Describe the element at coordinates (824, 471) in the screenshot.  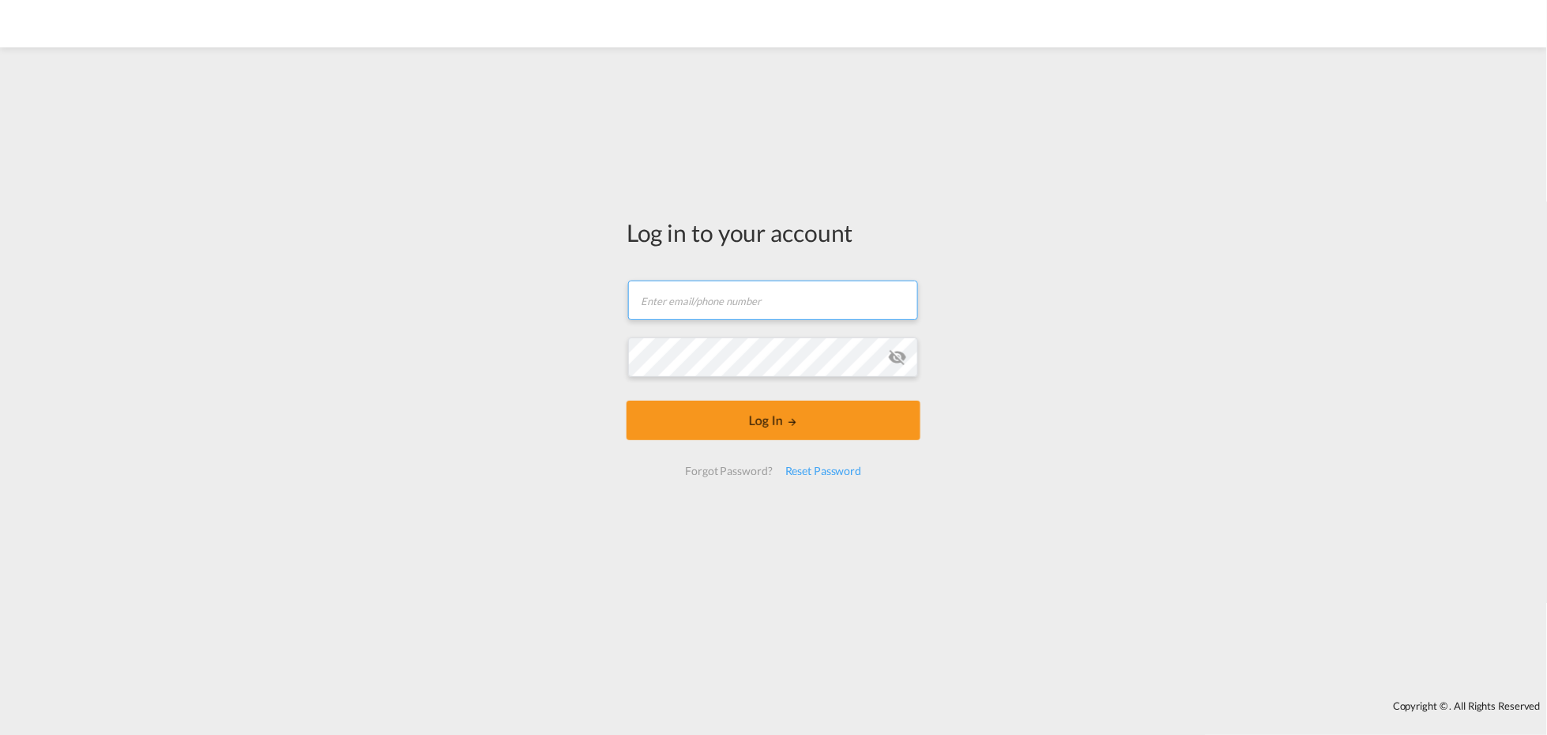
I see `div: Reset Password` at that location.